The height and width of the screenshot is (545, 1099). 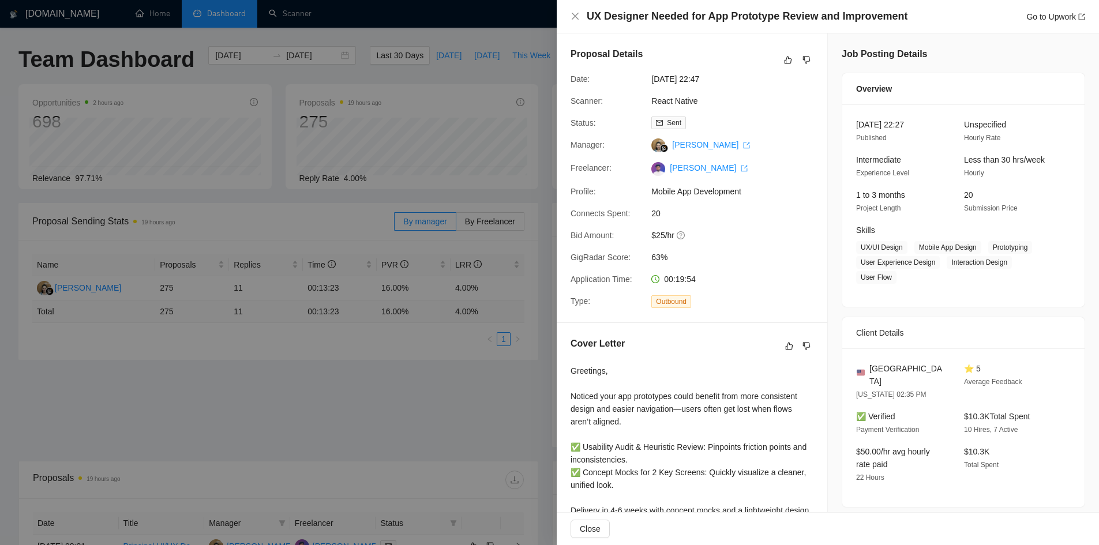 What do you see at coordinates (592, 235) in the screenshot?
I see `span: Bid Amount:` at bounding box center [592, 235].